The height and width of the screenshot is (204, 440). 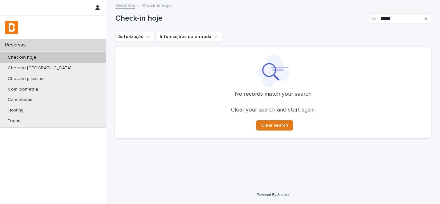 What do you see at coordinates (23, 89) in the screenshot?
I see `p: Com biometria` at bounding box center [23, 89].